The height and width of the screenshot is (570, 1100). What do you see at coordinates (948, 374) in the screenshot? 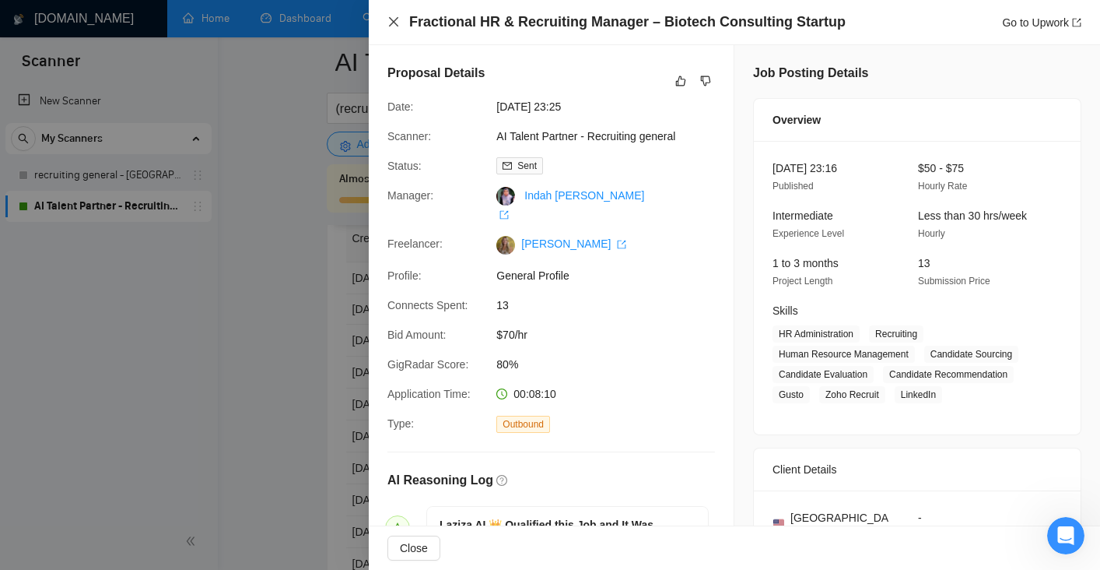
I see `span: Candidate Recommendation` at bounding box center [948, 374].